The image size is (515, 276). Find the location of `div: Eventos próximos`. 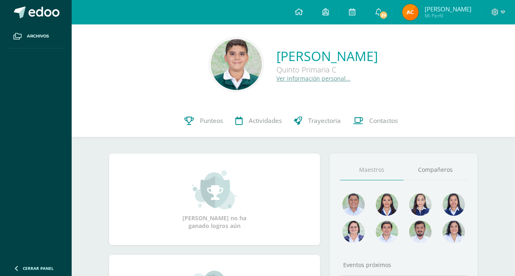

div: Eventos próximos is located at coordinates (404, 265).